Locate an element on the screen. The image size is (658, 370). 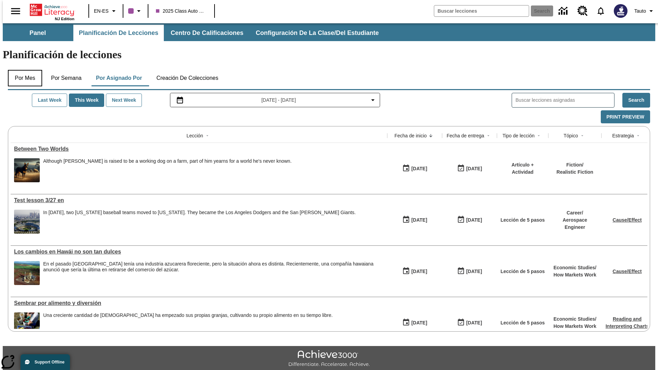
h1: Planificación de lecciones is located at coordinates (329, 54).